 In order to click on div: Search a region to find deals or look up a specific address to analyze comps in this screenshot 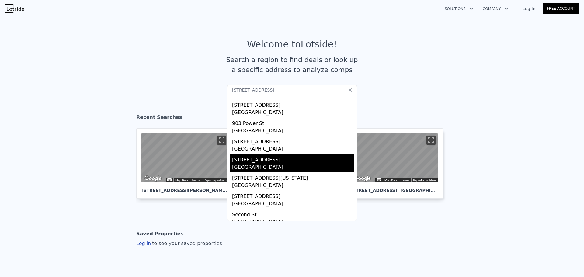, I will do `click(292, 65)`.